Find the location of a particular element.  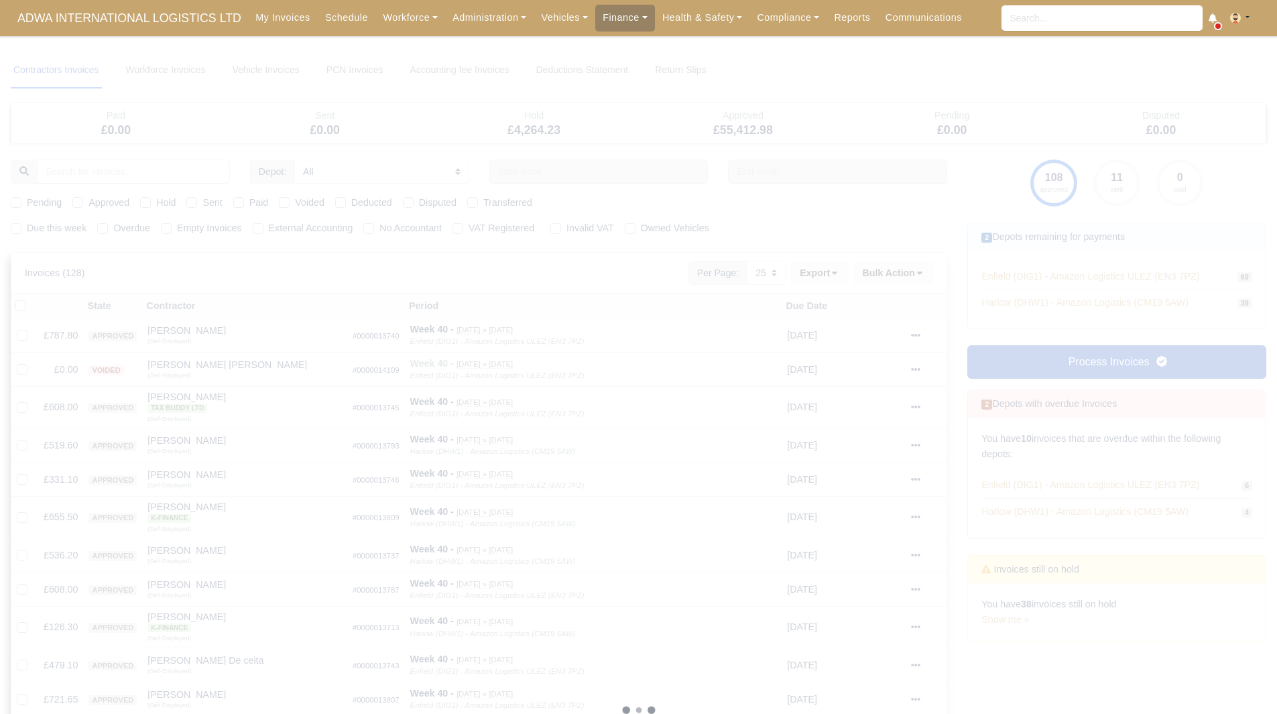

a: Administration is located at coordinates (489, 17).